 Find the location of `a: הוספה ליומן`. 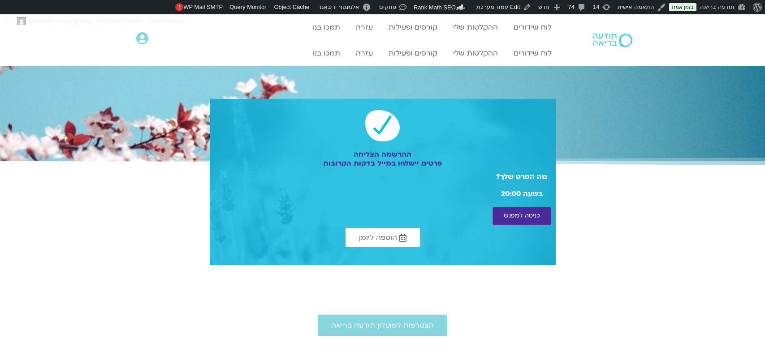

a: הוספה ליומן is located at coordinates (383, 237).